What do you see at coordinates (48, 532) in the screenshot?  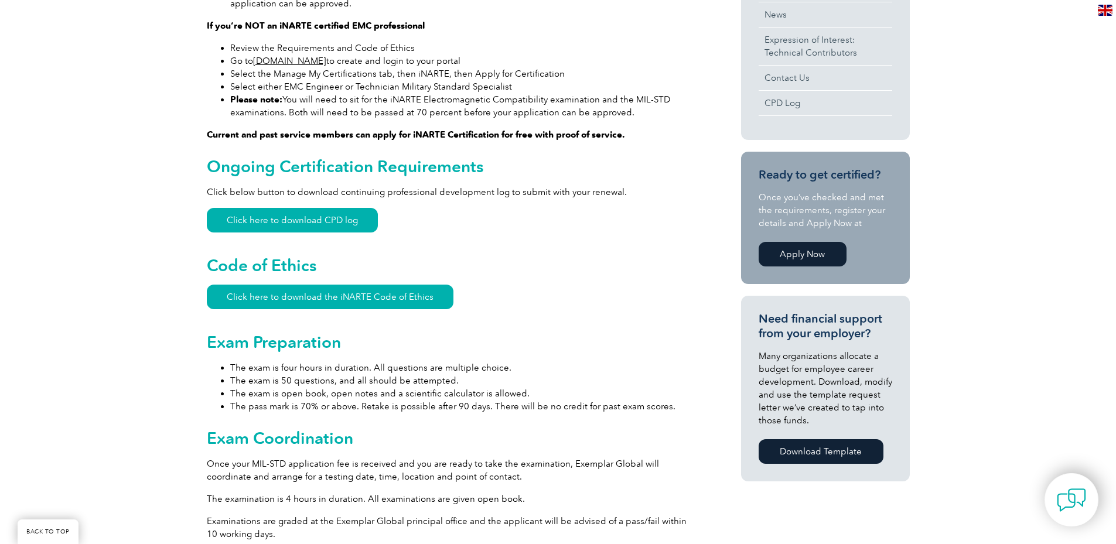 I see `a: BACK TO TOP` at bounding box center [48, 532].